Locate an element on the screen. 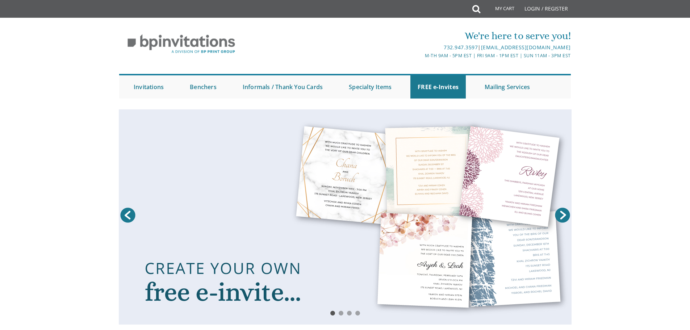 The width and height of the screenshot is (690, 330). a: Benchers is located at coordinates (203, 87).